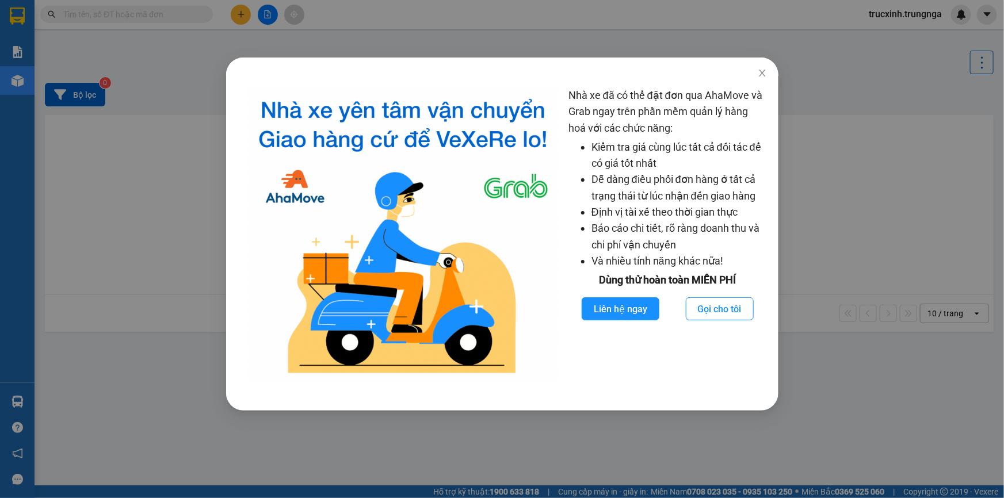  Describe the element at coordinates (762, 74) in the screenshot. I see `button: Close` at that location.